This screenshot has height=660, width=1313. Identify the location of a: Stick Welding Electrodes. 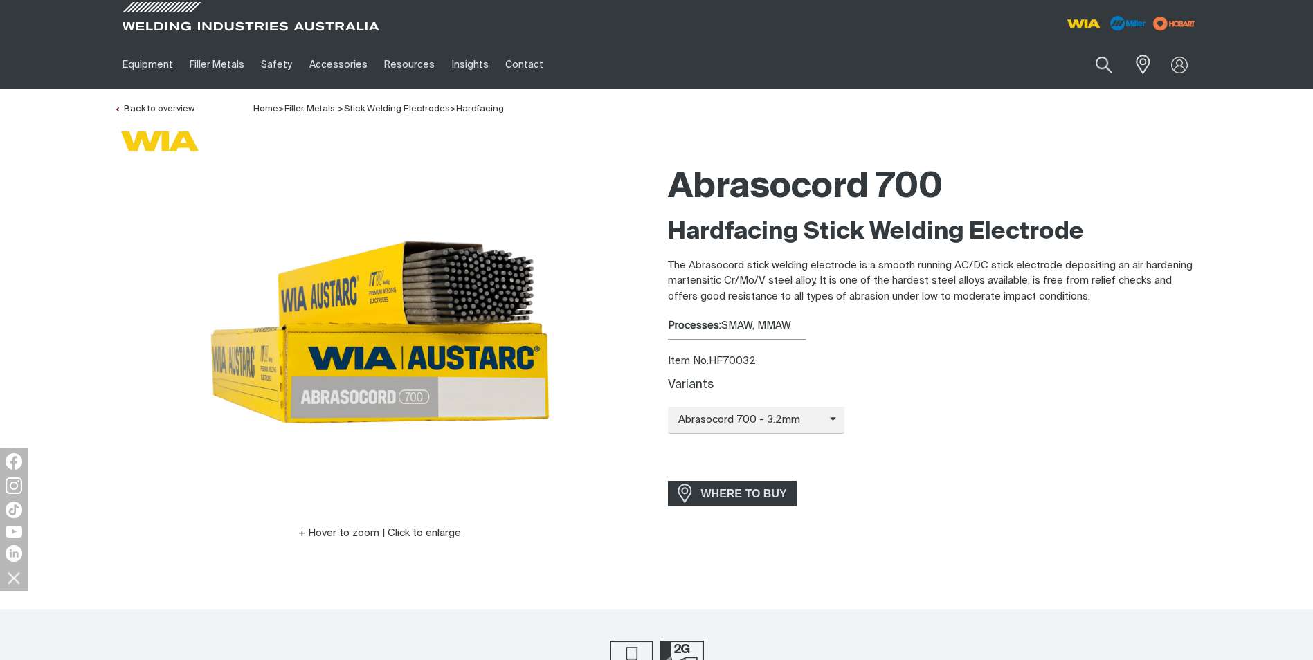
(396, 109).